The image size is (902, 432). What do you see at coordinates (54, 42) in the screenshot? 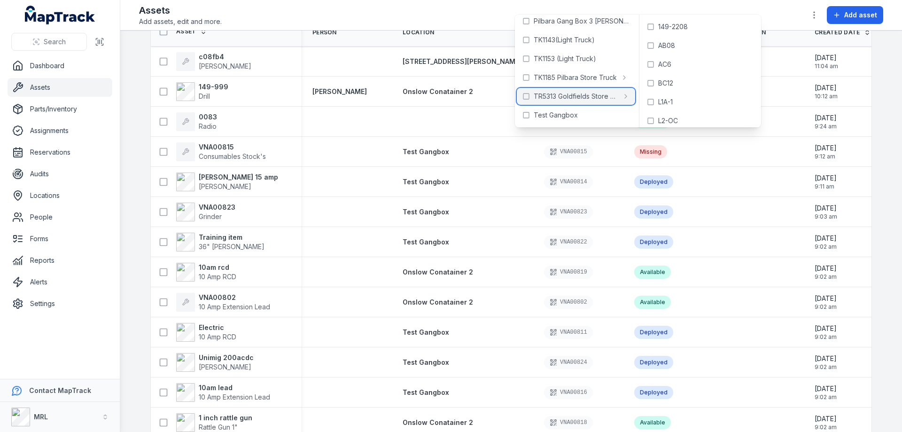
I see `span: Search` at bounding box center [54, 42].